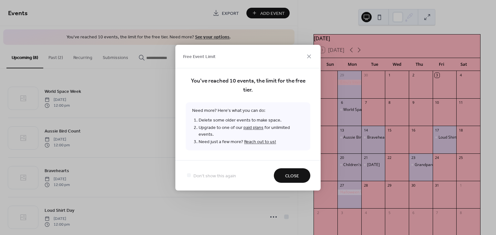 The height and width of the screenshot is (235, 496). Describe the element at coordinates (254, 128) in the screenshot. I see `a: paid plans` at that location.